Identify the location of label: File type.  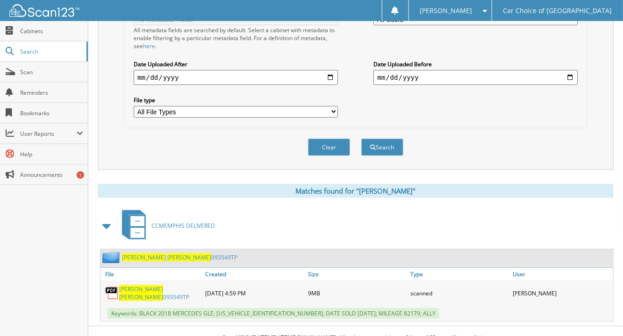
(235, 100).